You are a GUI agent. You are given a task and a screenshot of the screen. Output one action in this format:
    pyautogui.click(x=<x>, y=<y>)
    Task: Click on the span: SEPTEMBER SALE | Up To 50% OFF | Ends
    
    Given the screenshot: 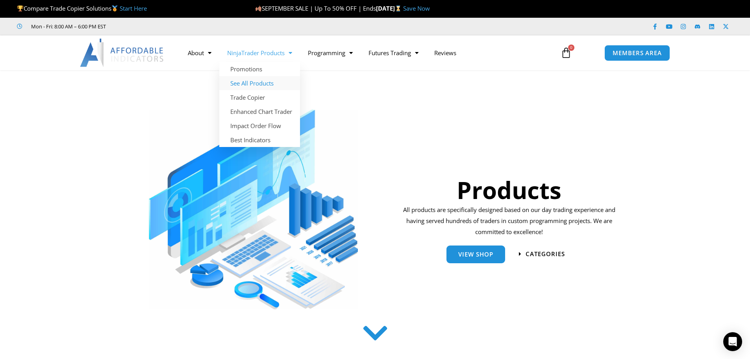 What is the action you would take?
    pyautogui.click(x=315, y=8)
    